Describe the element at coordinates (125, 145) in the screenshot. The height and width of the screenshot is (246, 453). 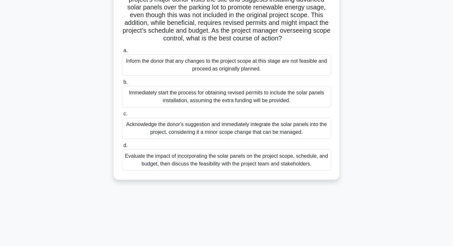
I see `span: d.` at that location.